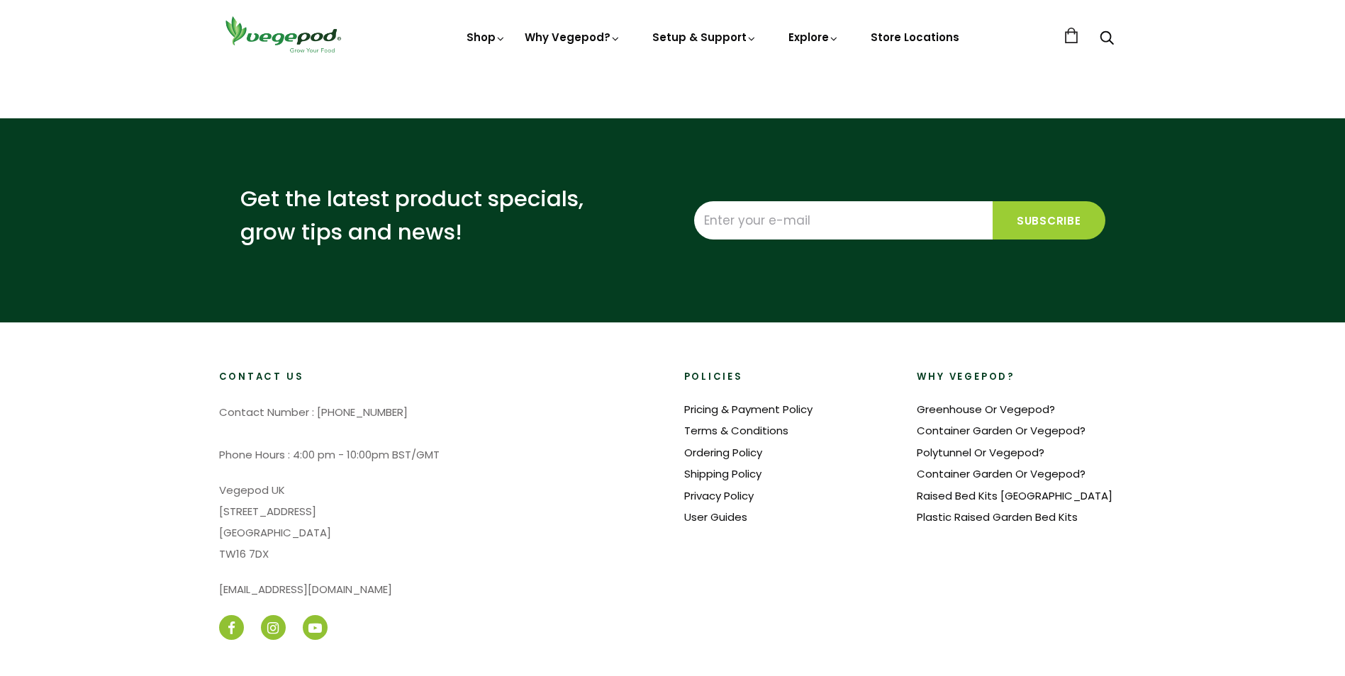  Describe the element at coordinates (418, 215) in the screenshot. I see `p: Get the latest product specials, grow tips and news!` at that location.